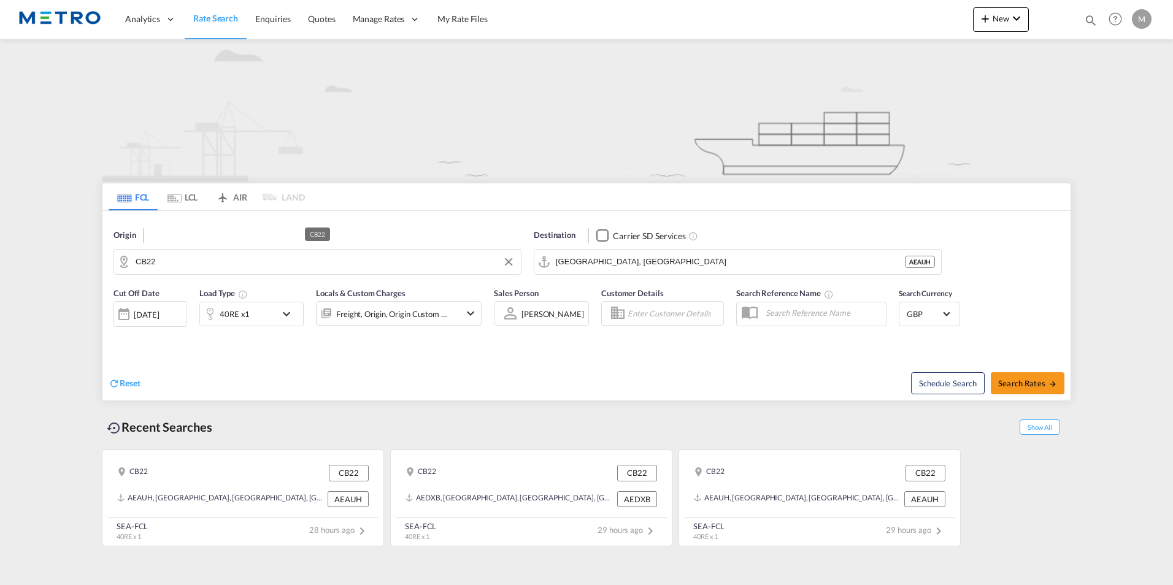 This screenshot has width=1173, height=585. Describe the element at coordinates (142, 19) in the screenshot. I see `span: Analytics` at that location.